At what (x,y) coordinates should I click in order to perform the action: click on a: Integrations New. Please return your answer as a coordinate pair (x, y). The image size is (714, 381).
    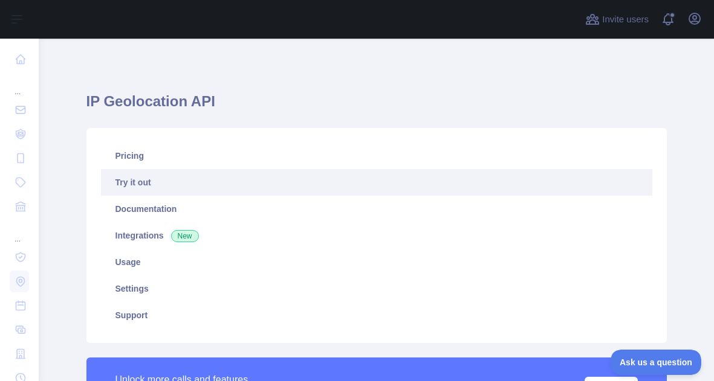
    Looking at the image, I should click on (377, 236).